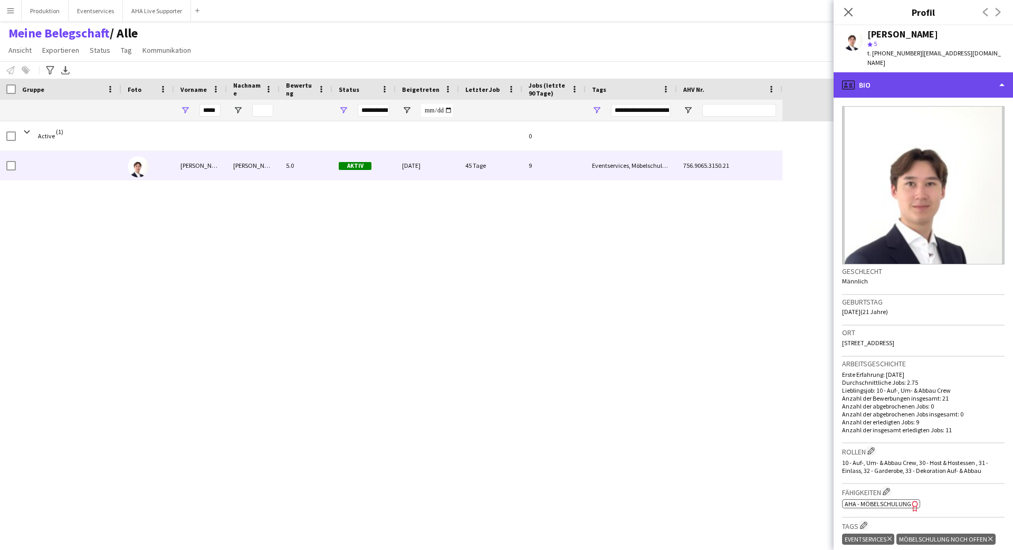  What do you see at coordinates (45, 11) in the screenshot?
I see `button: Produktion` at bounding box center [45, 11].